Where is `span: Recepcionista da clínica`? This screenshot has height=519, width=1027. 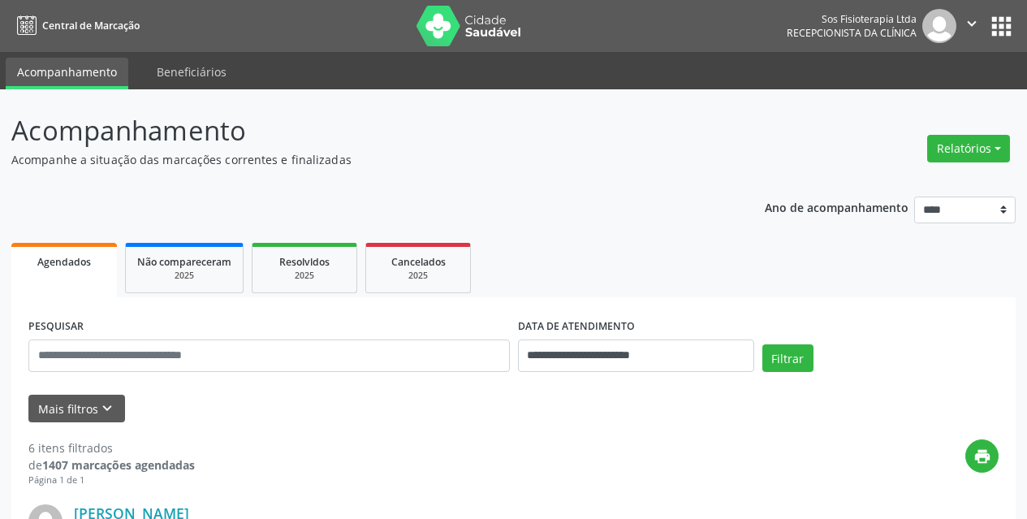
span: Recepcionista da clínica is located at coordinates (852, 32).